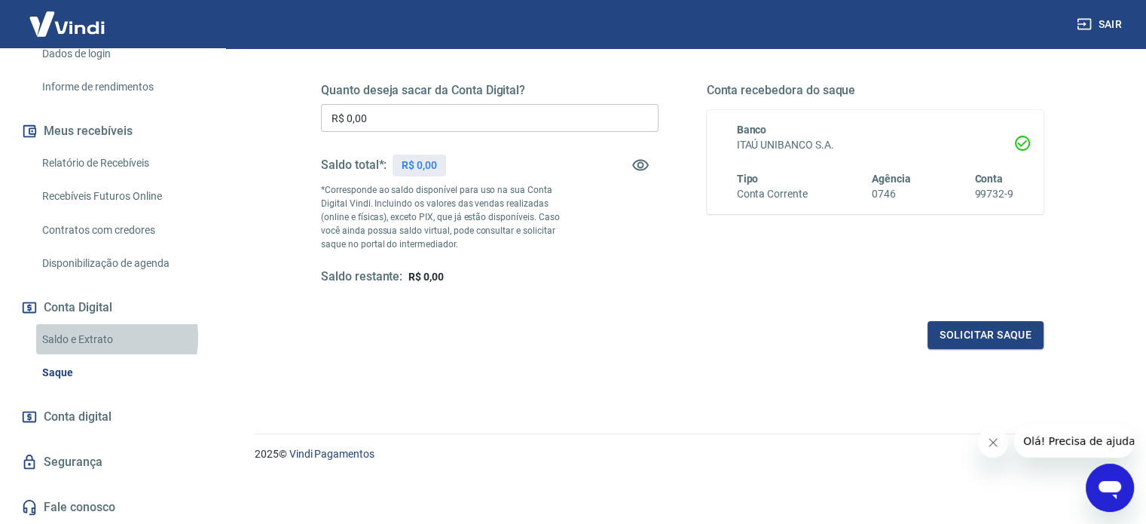 Image resolution: width=1146 pixels, height=524 pixels. I want to click on a: Fale conosco, so click(112, 507).